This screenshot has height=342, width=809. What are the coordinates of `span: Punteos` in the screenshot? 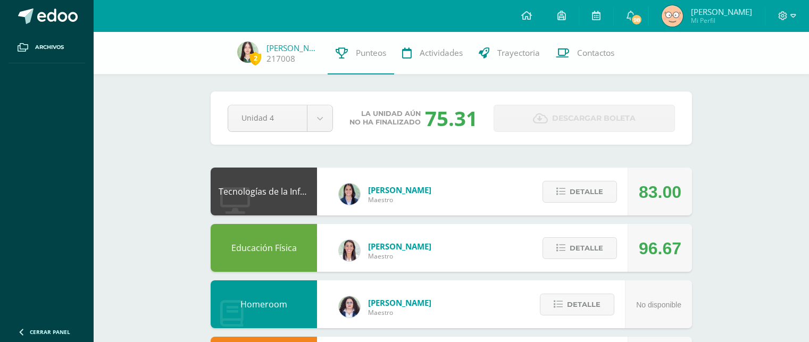 It's located at (371, 53).